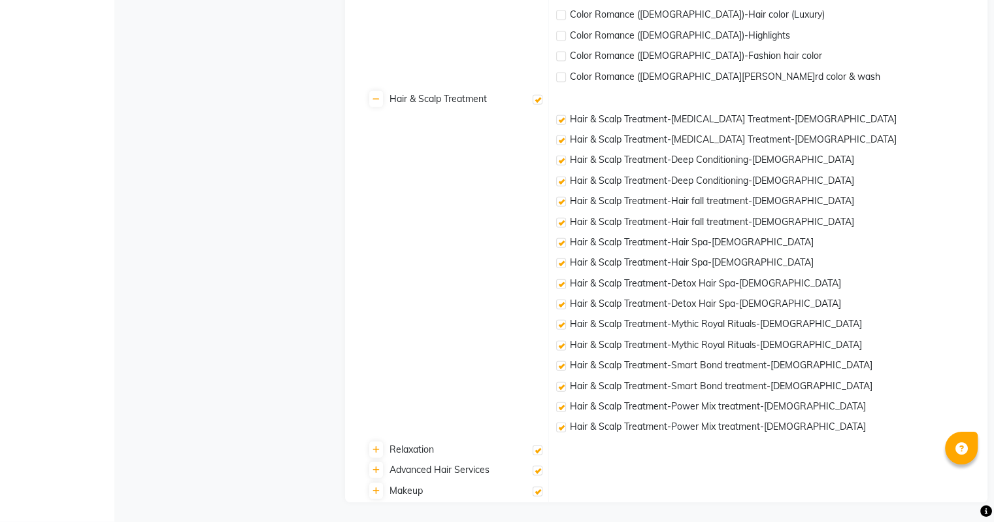 The image size is (994, 522). I want to click on span: Advanced Hair Services, so click(439, 469).